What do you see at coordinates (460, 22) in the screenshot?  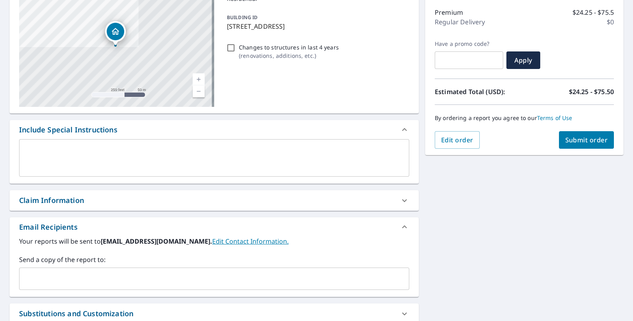 I see `p: Regular Delivery` at bounding box center [460, 22].